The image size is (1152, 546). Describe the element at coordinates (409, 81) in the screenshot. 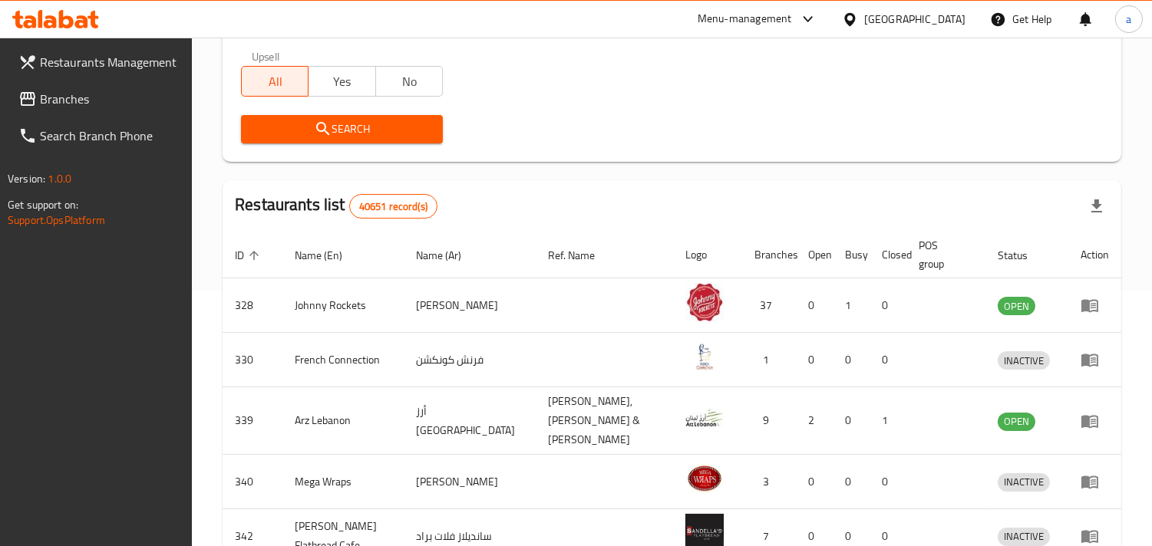

I see `button: No` at that location.